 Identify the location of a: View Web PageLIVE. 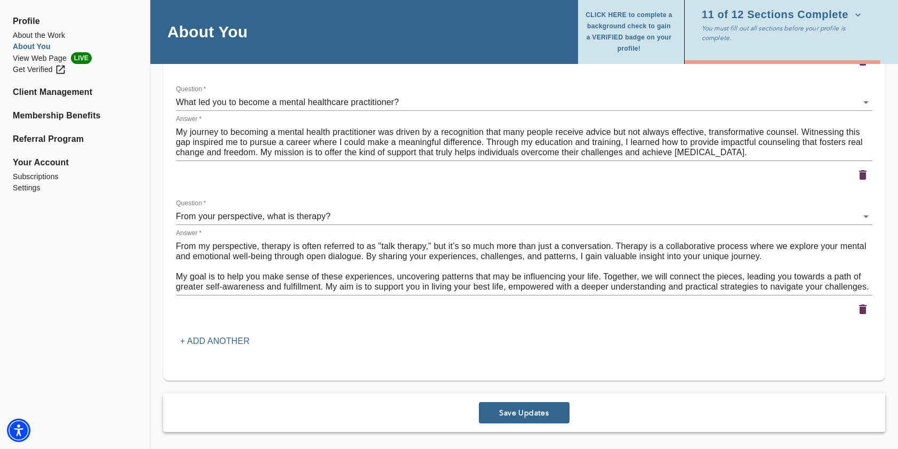
(75, 58).